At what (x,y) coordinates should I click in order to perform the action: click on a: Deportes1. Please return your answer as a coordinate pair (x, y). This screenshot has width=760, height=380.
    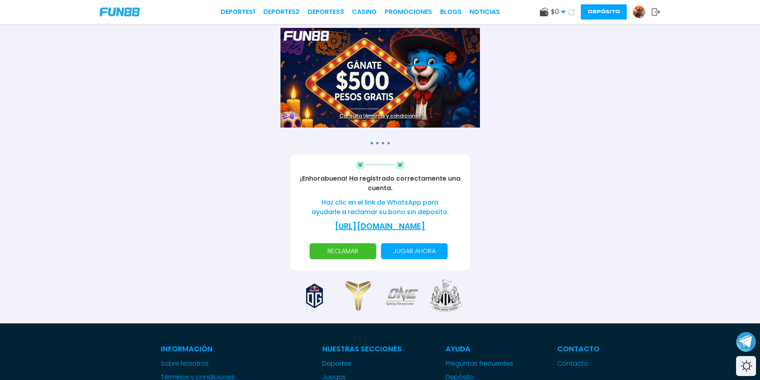
    Looking at the image, I should click on (238, 12).